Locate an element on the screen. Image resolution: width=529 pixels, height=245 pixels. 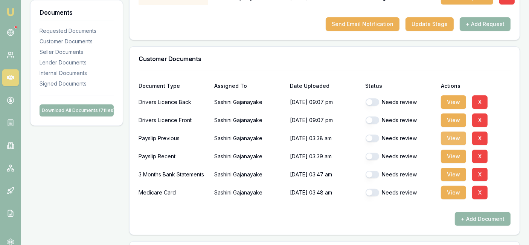
div: Customer Documents is located at coordinates (77, 41).